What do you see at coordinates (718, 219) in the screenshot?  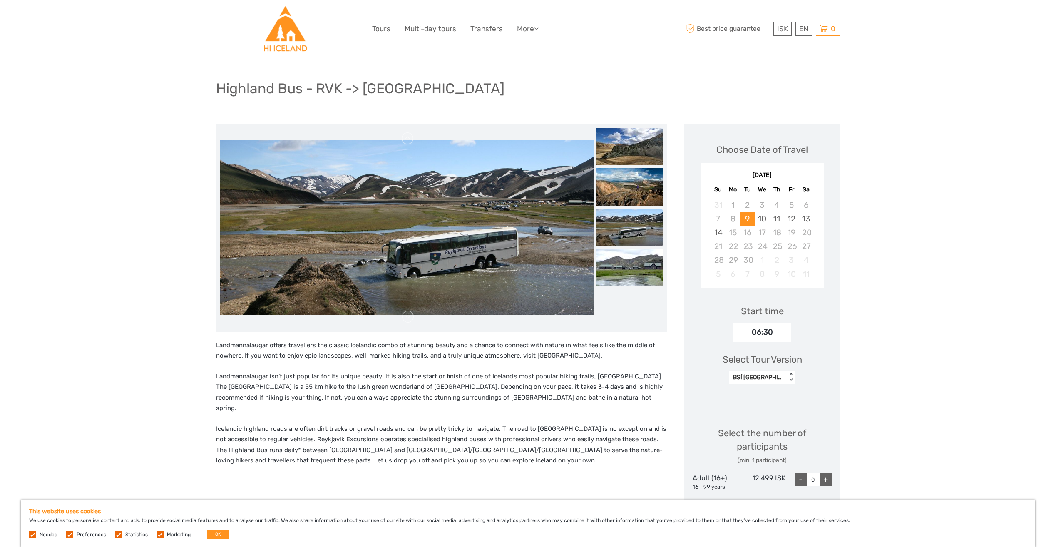 I see `div: Not available Sunday, September 7th, 2025` at bounding box center [718, 219].